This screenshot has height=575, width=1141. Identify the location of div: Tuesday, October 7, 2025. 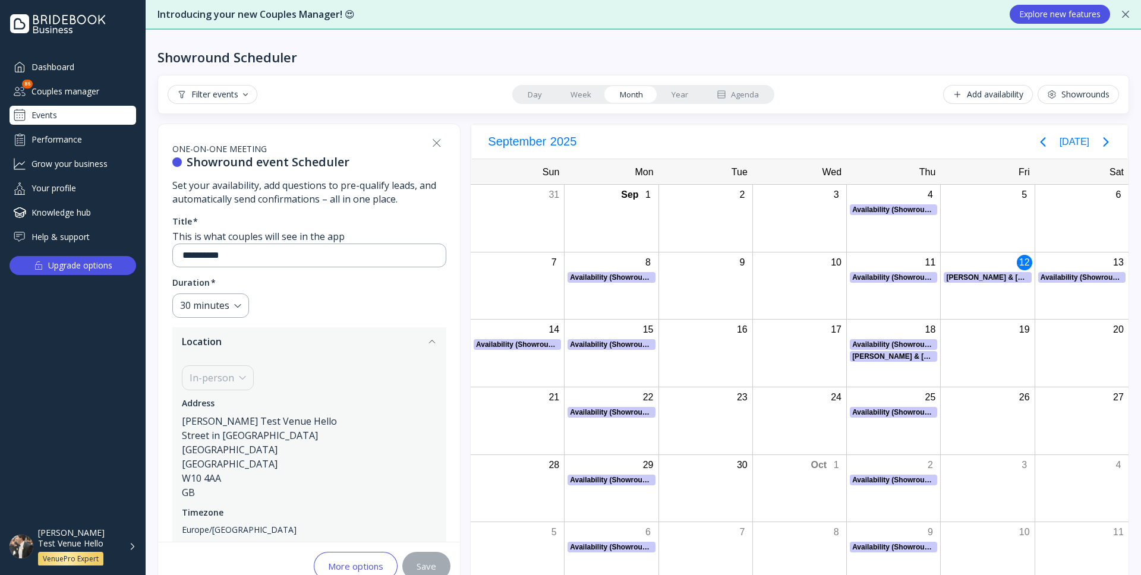
(742, 532).